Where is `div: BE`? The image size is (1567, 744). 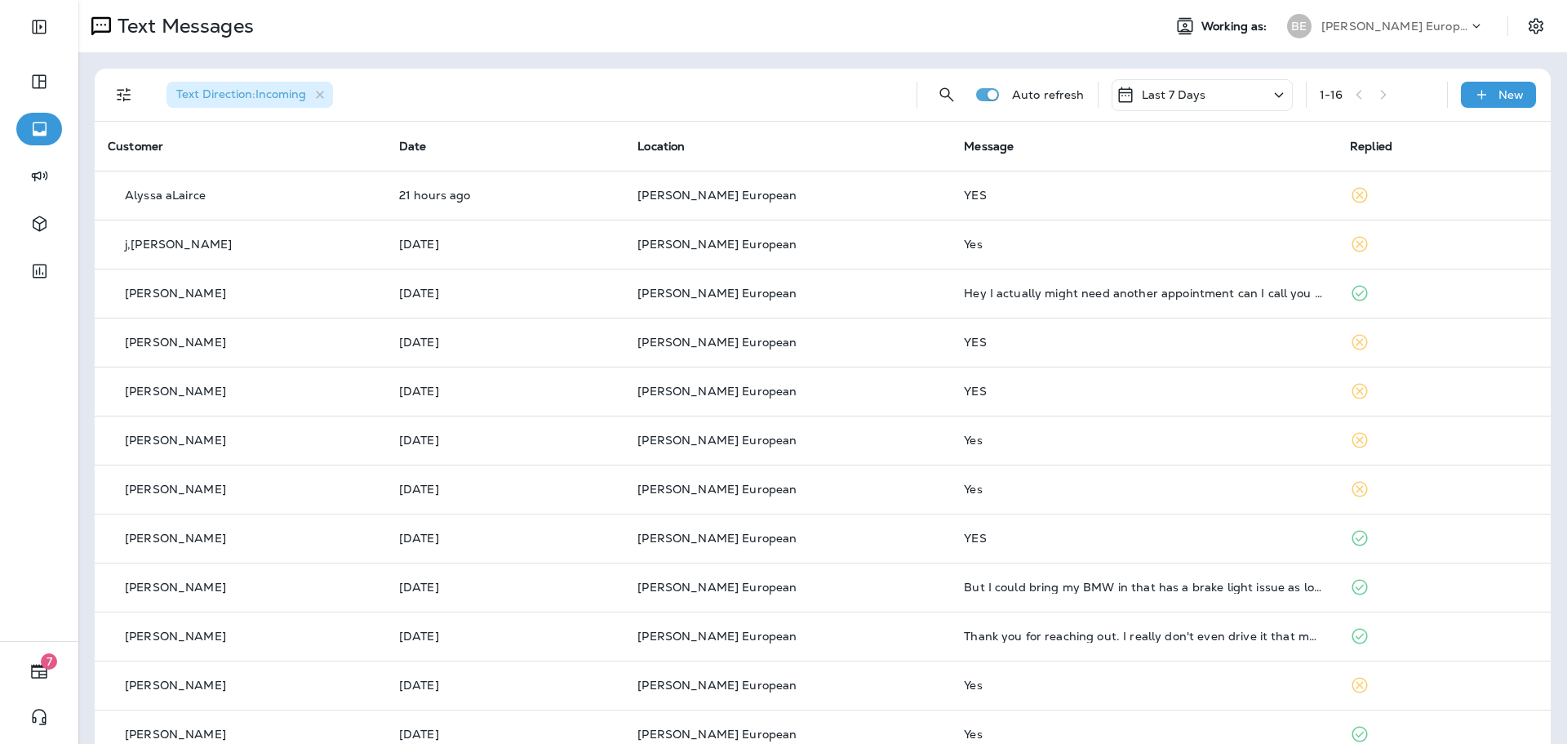
div: BE is located at coordinates (1299, 26).